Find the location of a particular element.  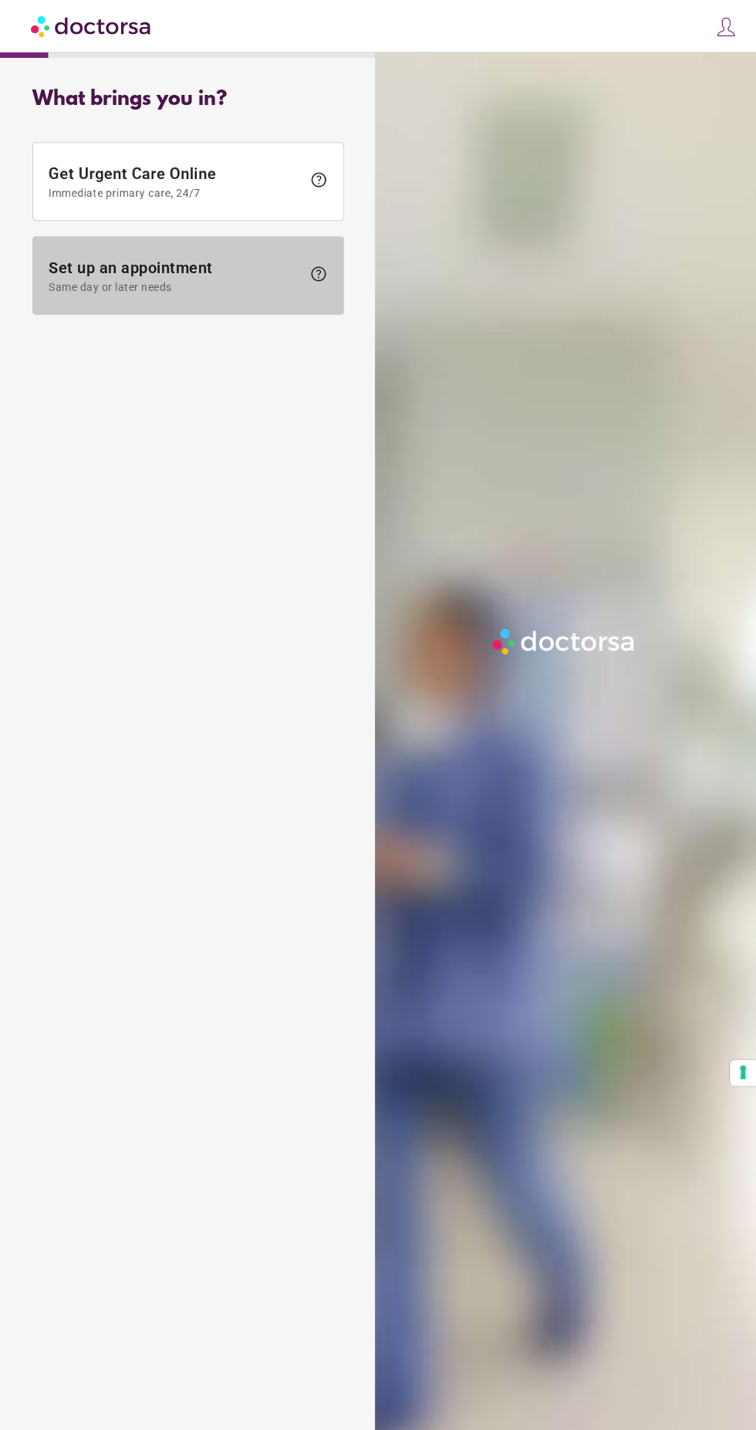

img: Logo-Doctorsa-trans-White-partial-flat.png is located at coordinates (564, 641).